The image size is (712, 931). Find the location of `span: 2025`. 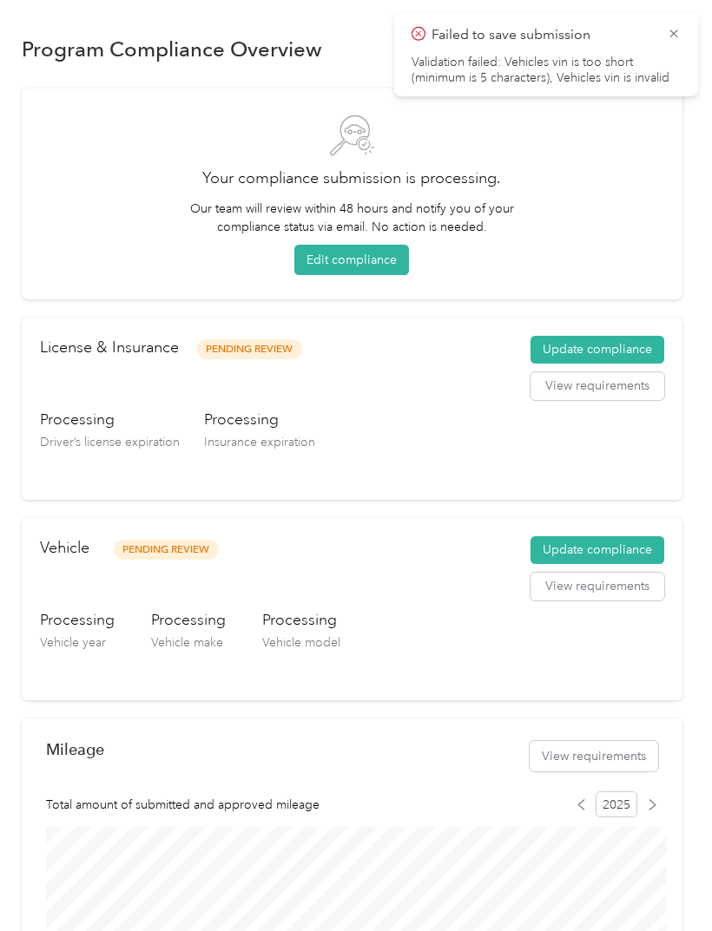

span: 2025 is located at coordinates (616, 805).